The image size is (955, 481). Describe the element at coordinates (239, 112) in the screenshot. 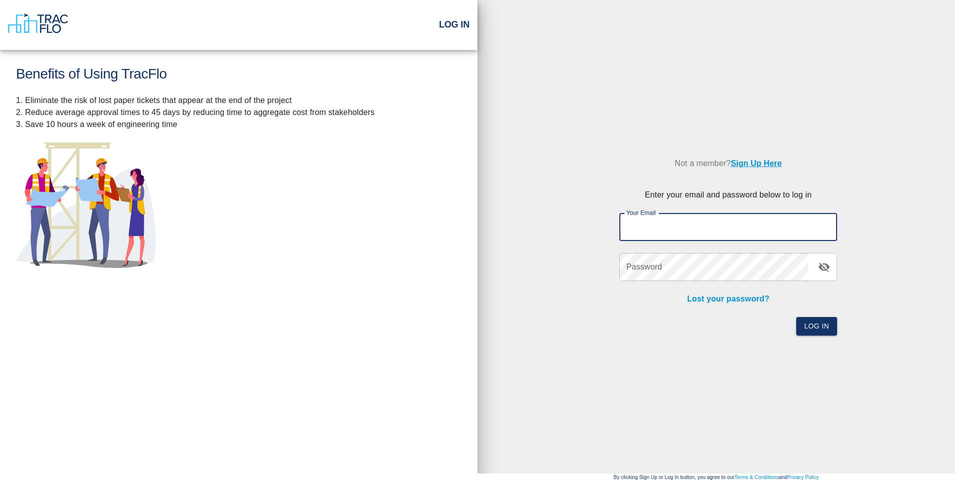

I see `p: 1. Eliminate the risk of lost paper tickets that appear at the end of the project 2. Reduce avera...` at that location.